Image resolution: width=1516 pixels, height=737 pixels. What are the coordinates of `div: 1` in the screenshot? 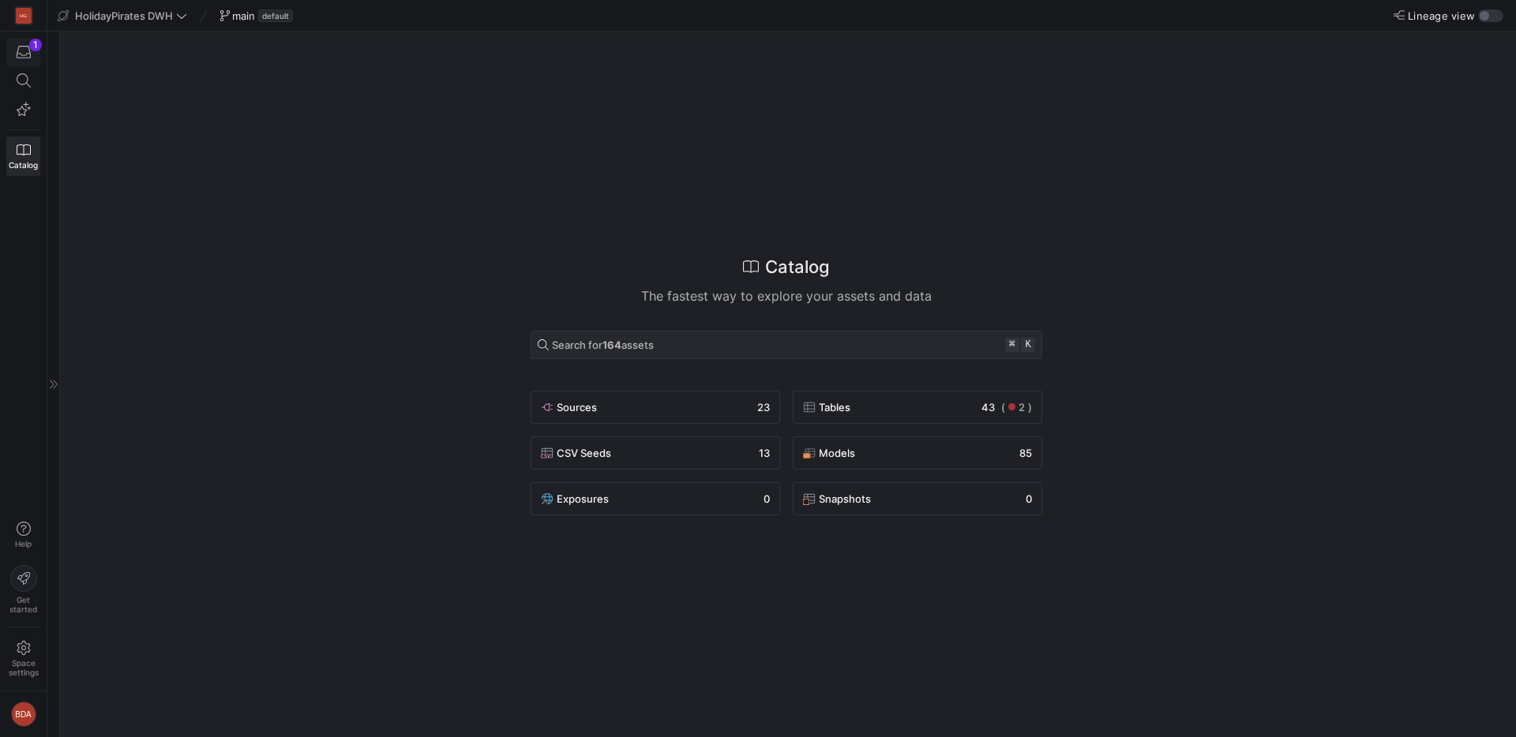 It's located at (36, 45).